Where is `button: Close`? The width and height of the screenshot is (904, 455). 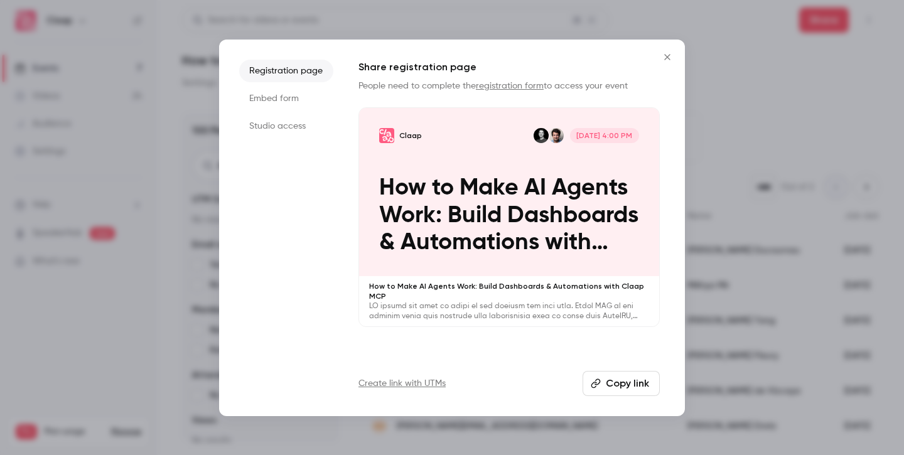
button: Close is located at coordinates (667, 57).